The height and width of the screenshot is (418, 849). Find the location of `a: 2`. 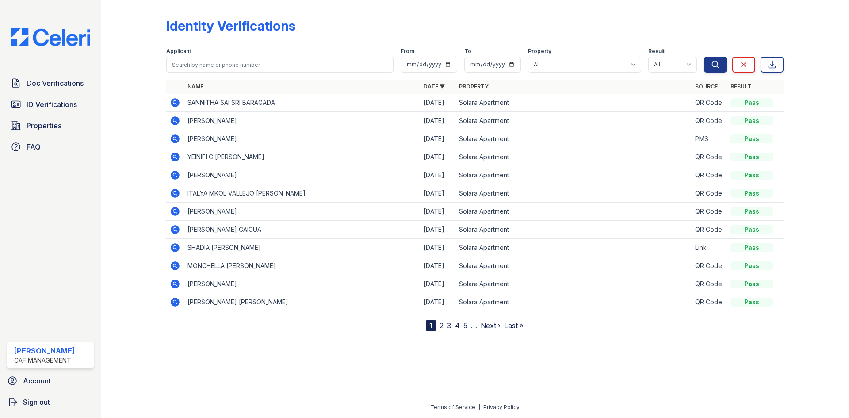

a: 2 is located at coordinates (441, 325).